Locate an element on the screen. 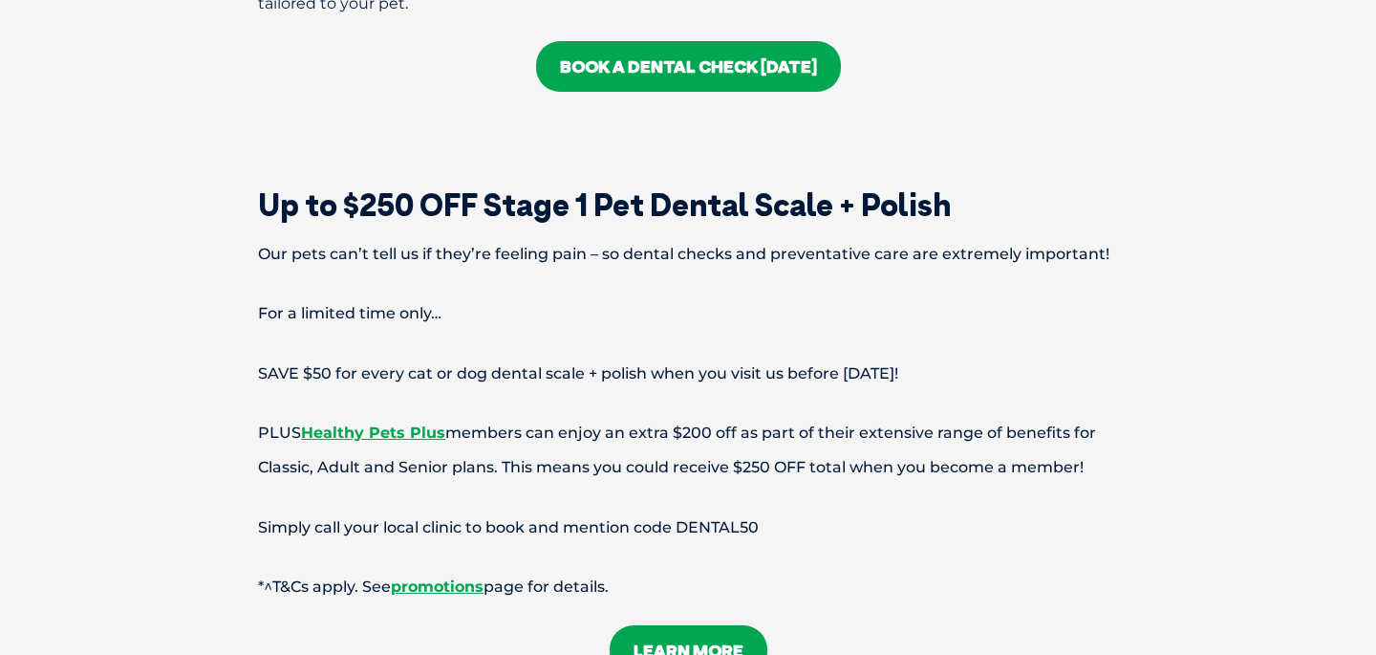  h2: Up to $250 OFF Stage 1 Pet Dental Scale + Polish is located at coordinates (688, 205).